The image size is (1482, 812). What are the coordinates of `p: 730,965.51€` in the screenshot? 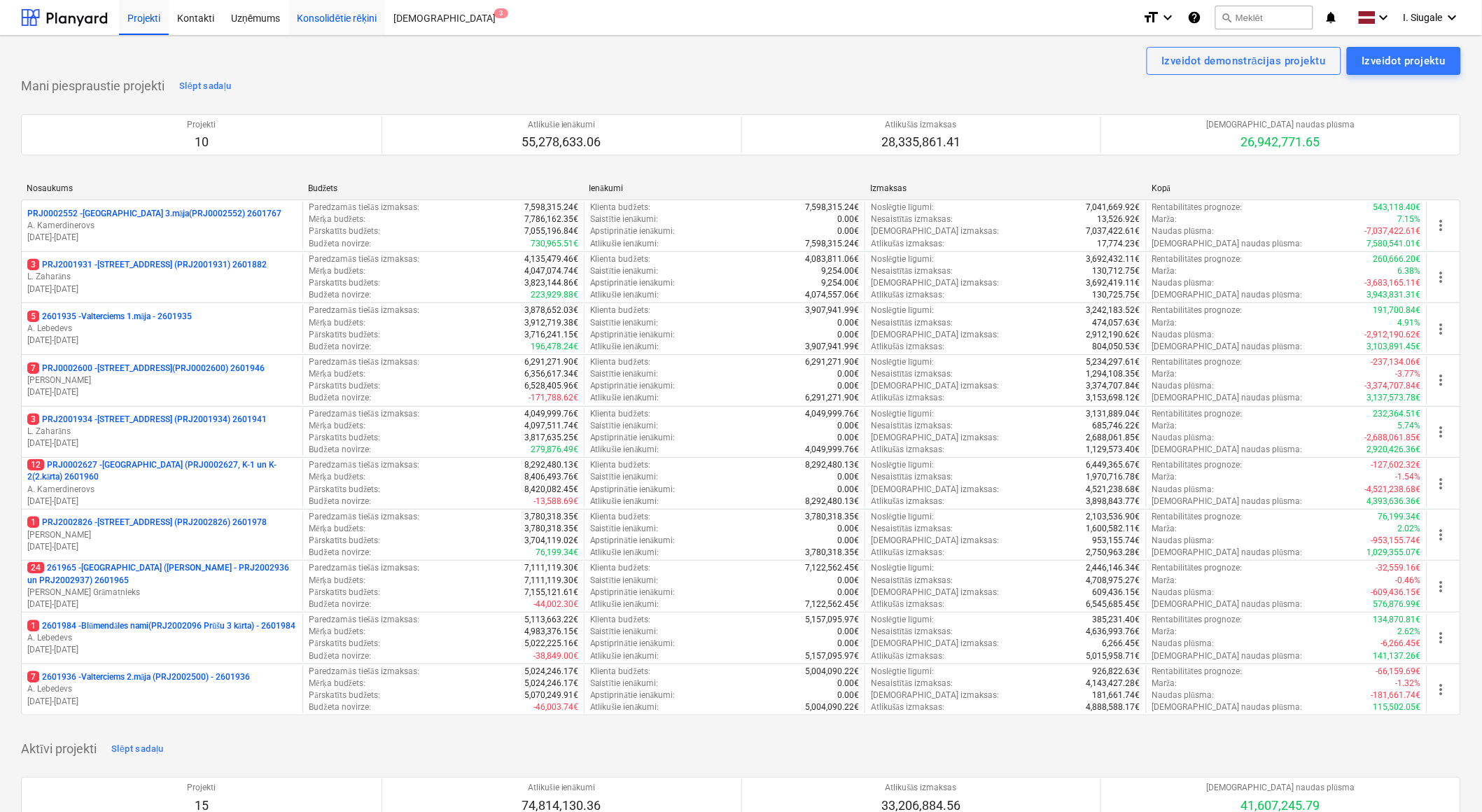 It's located at (554, 243).